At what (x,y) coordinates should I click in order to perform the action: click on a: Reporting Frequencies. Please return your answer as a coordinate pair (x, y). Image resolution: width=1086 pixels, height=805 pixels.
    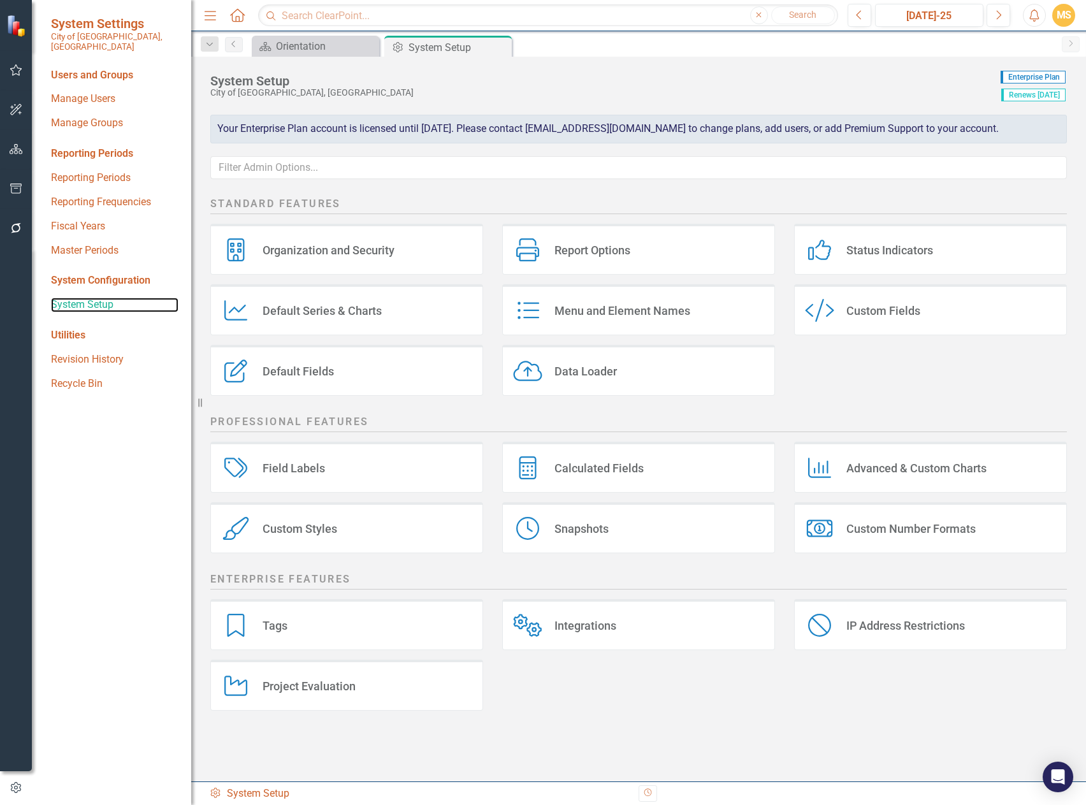
    Looking at the image, I should click on (115, 202).